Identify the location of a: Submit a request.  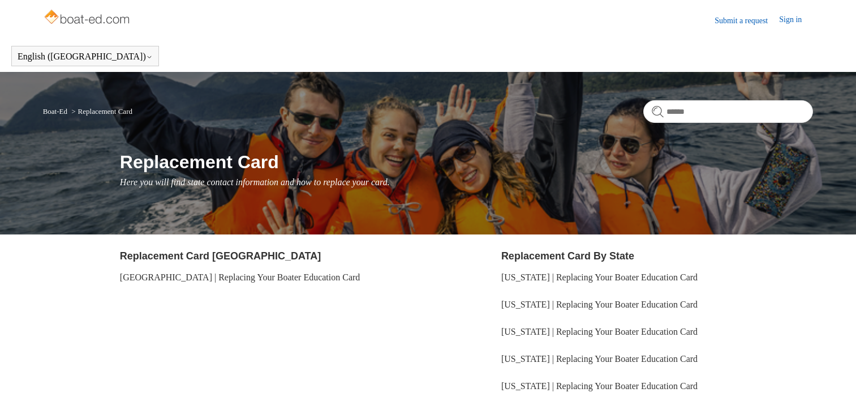
(747, 20).